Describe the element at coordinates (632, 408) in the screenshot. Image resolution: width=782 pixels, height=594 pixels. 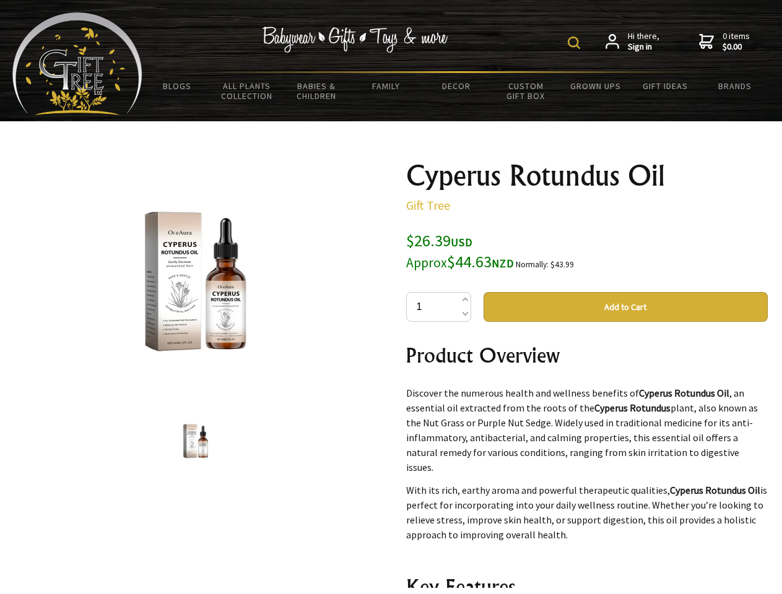
I see `strong: Cyperus Rotundus` at that location.